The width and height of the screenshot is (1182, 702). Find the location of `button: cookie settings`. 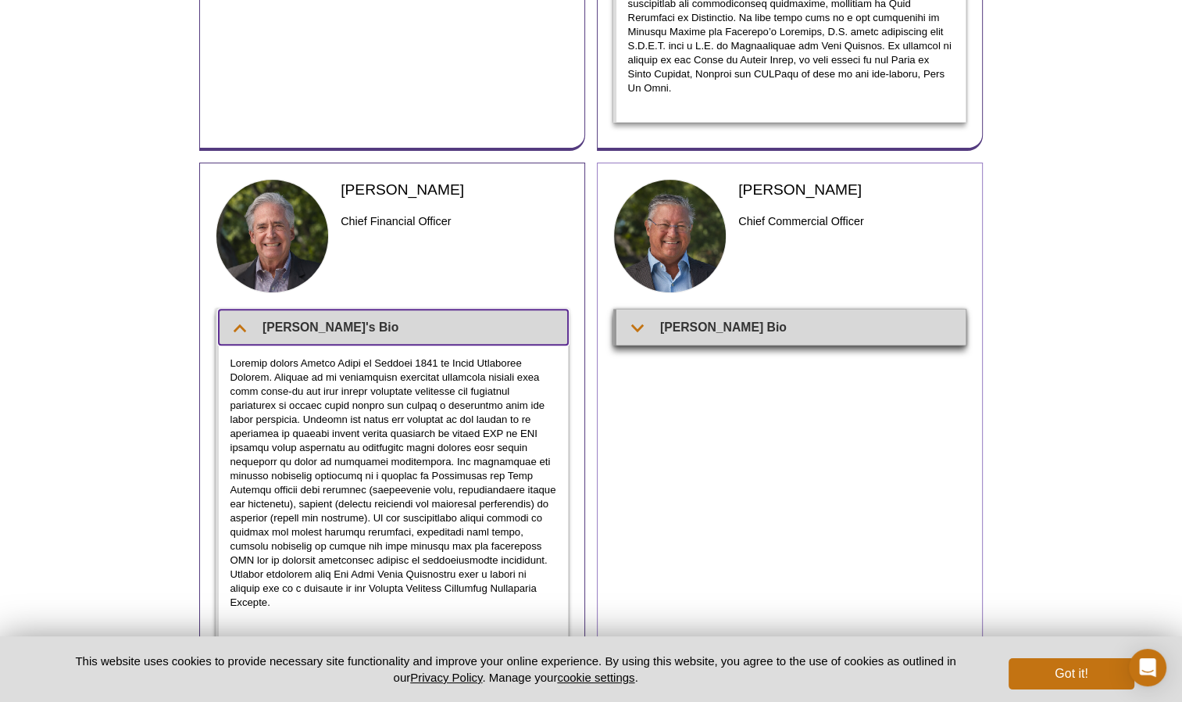

button: cookie settings is located at coordinates (595, 677).